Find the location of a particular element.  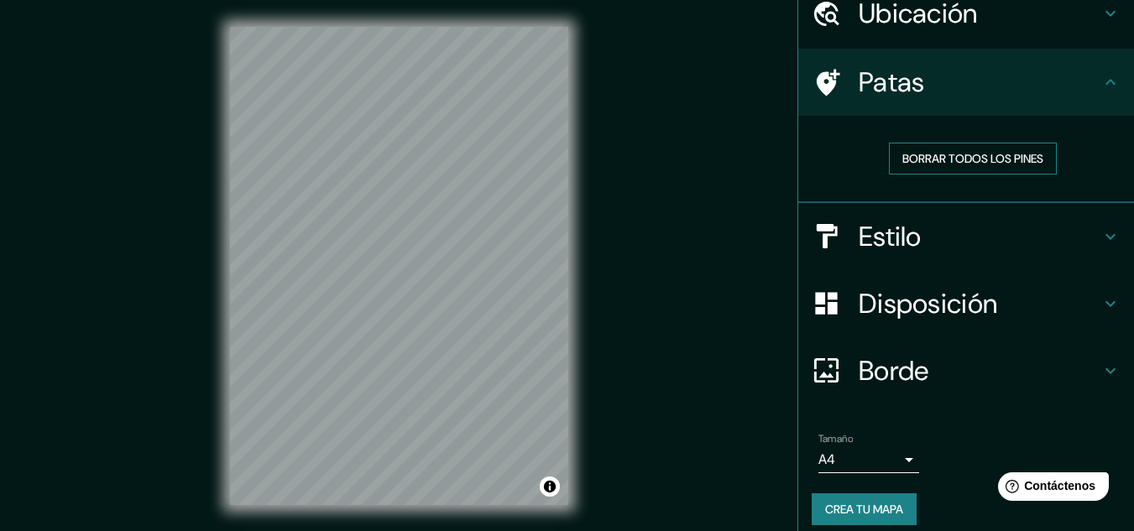

button: Activar o desactivar atribución is located at coordinates (550, 487).